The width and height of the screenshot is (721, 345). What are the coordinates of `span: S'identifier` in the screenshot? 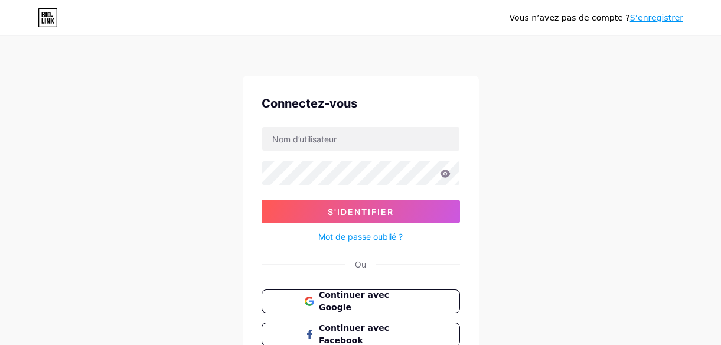 It's located at (361, 211).